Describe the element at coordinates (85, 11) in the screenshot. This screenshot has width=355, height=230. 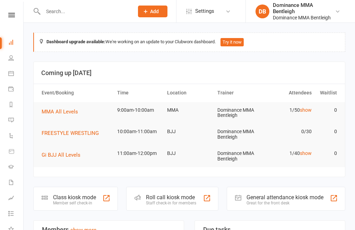
I see `input: Search...` at that location.